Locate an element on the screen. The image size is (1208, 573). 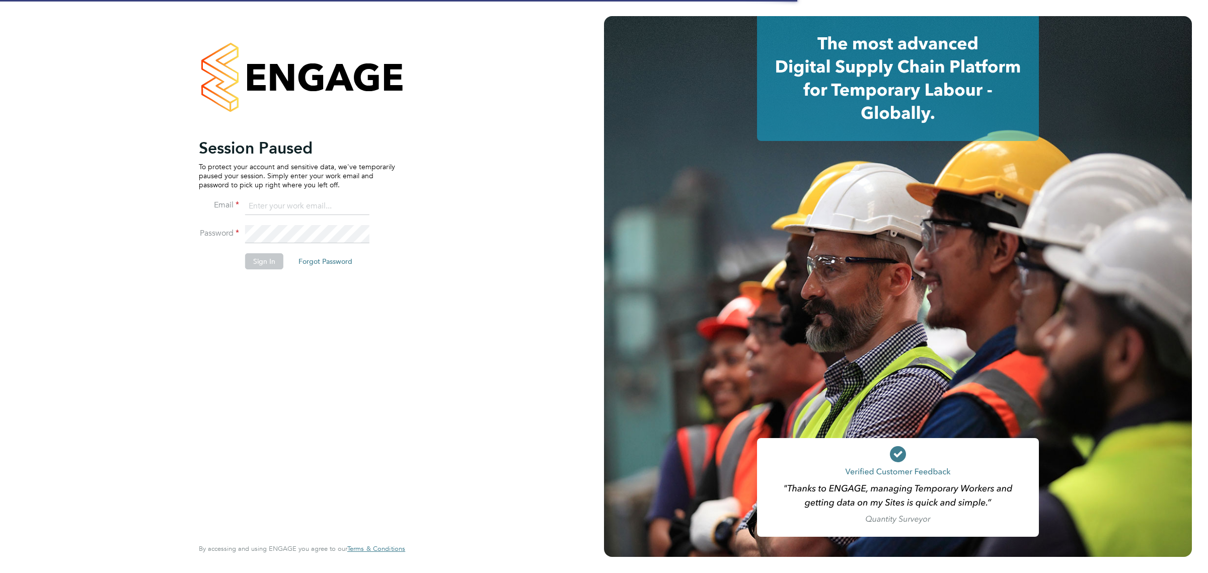
input: Enter your work email... is located at coordinates (307, 206).